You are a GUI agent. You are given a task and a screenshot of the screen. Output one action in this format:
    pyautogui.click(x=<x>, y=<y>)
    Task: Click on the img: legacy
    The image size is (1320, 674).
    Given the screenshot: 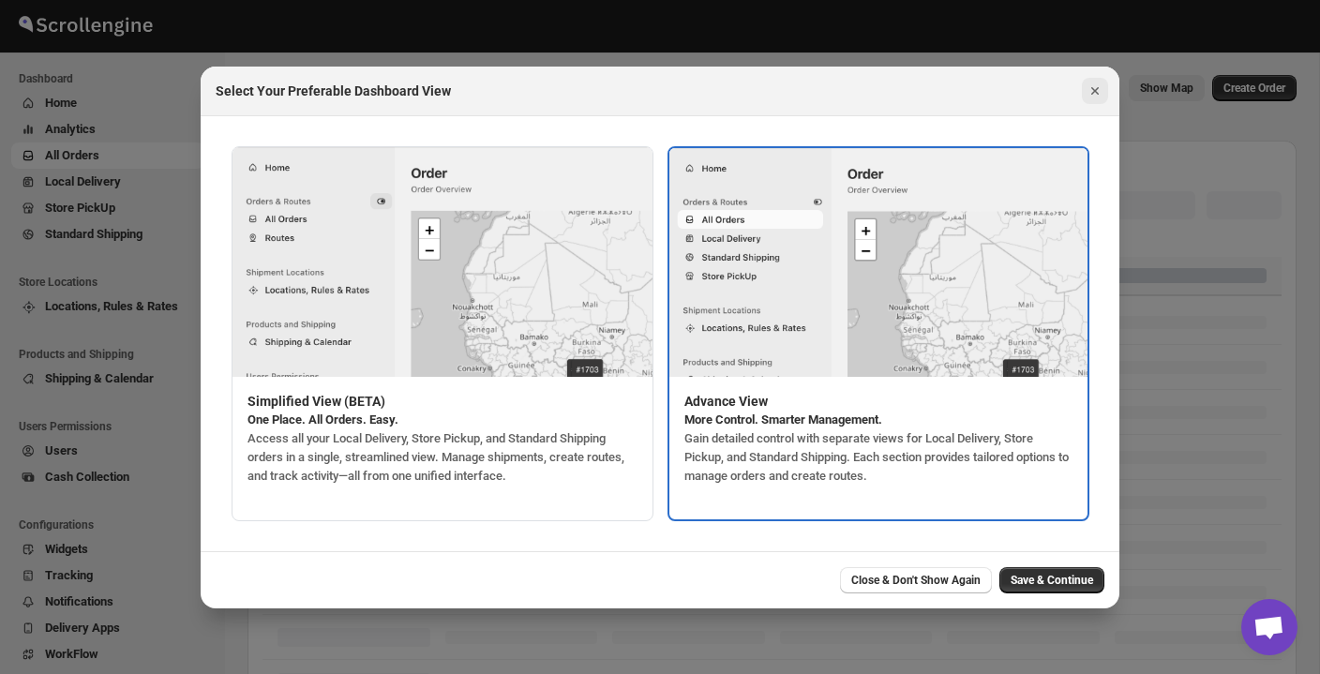 What is the action you would take?
    pyautogui.click(x=878, y=262)
    